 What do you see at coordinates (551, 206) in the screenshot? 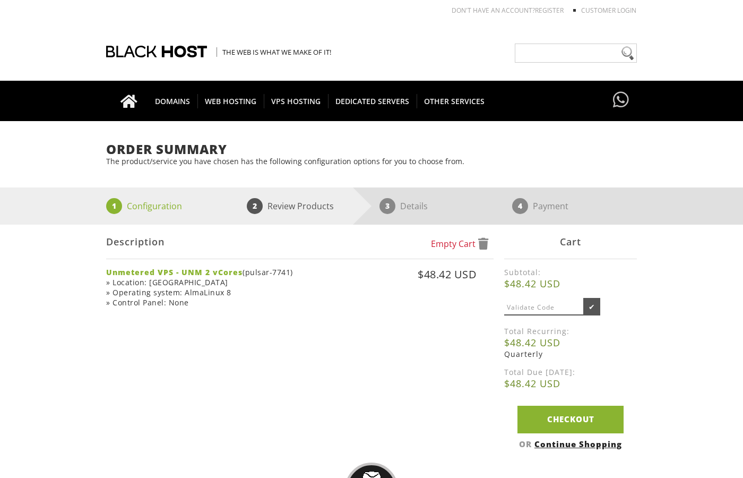
I see `p: Payment` at bounding box center [551, 206].